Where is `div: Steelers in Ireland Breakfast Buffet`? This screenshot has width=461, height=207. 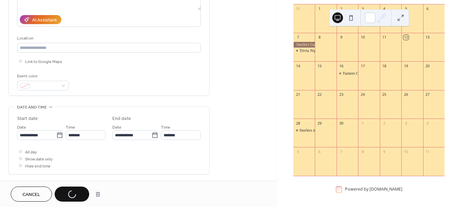
div: Steelers in Ireland Breakfast Buffet is located at coordinates (304, 131).